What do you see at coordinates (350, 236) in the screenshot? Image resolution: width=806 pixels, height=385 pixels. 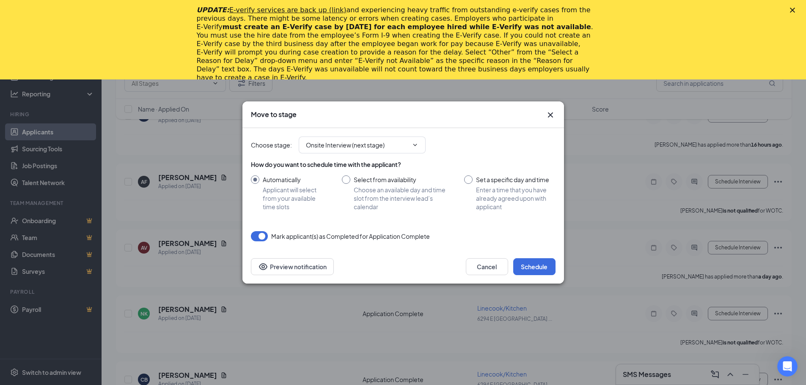 I see `span: Mark applicant(s) as Completed for Application Complete` at bounding box center [350, 236].